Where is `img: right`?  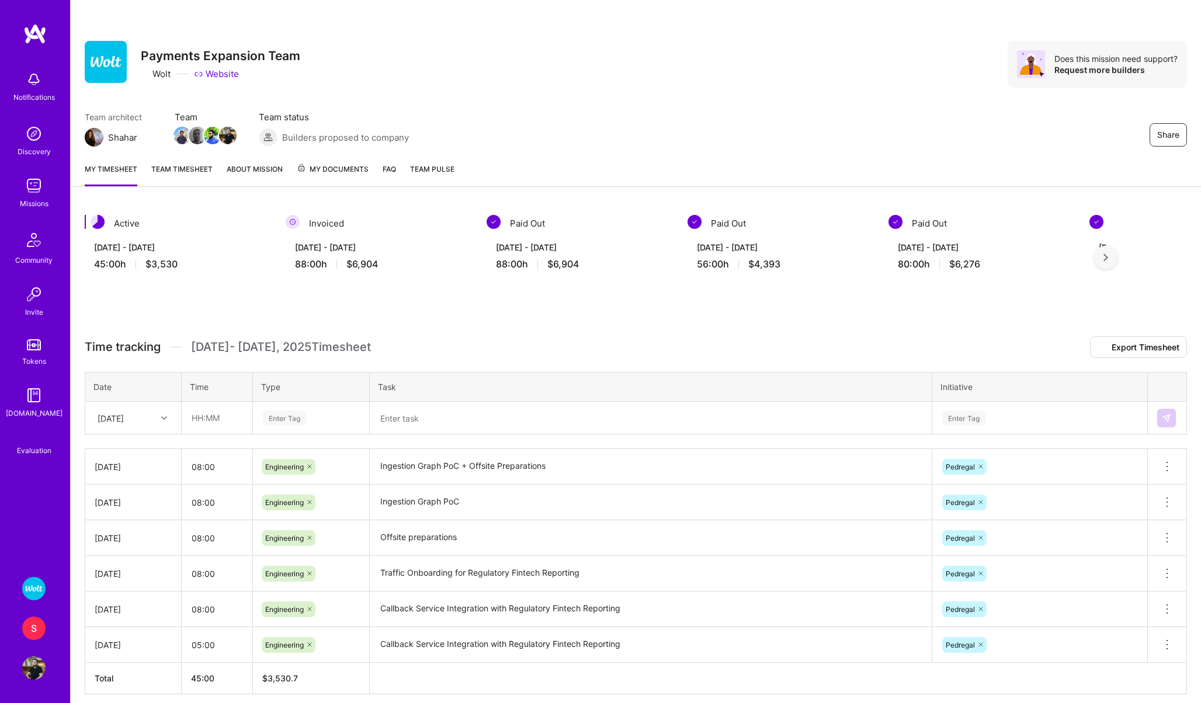 img: right is located at coordinates (1106, 258).